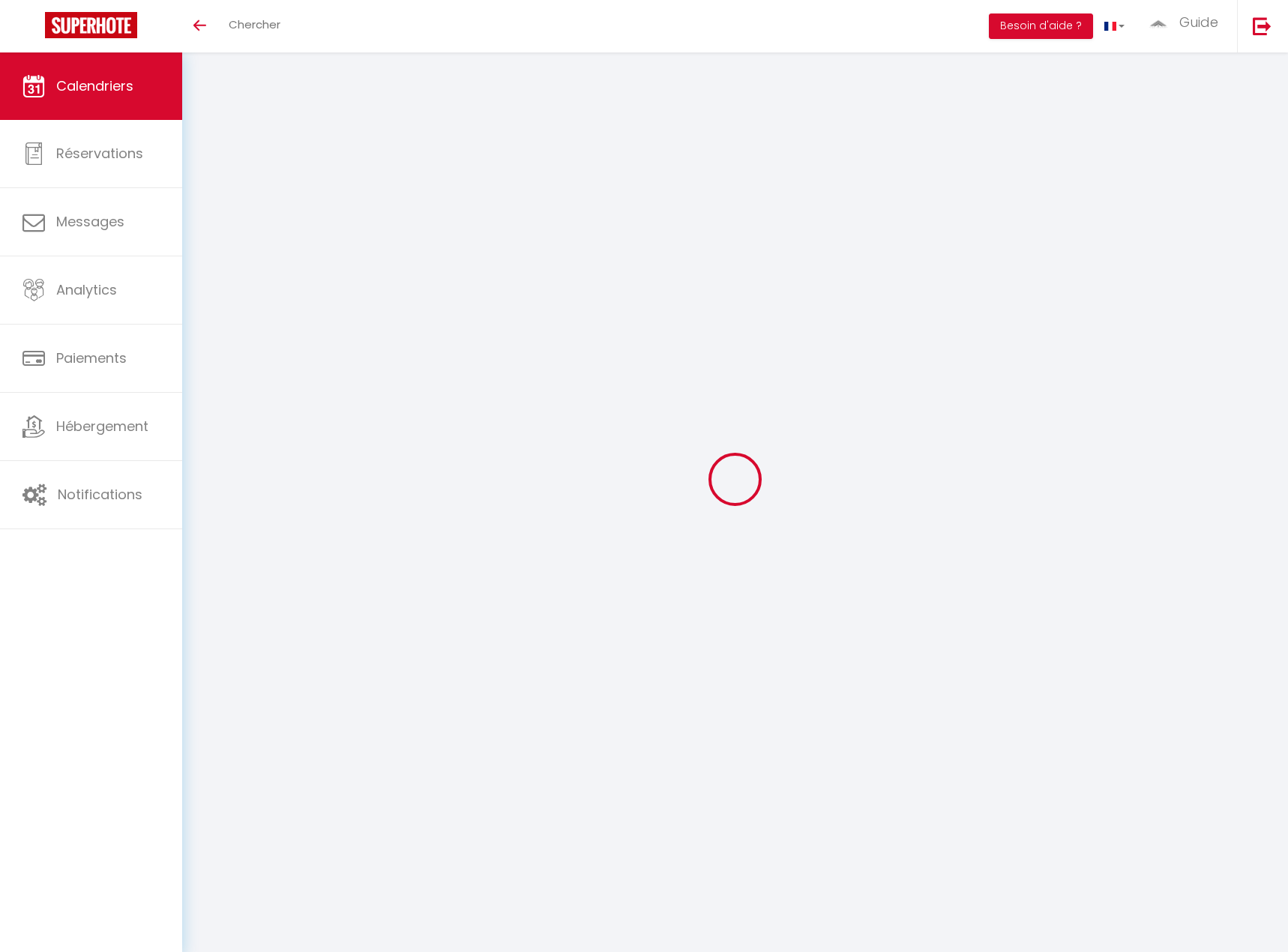 This screenshot has height=952, width=1288. What do you see at coordinates (1041, 26) in the screenshot?
I see `button: Besoin d'aide ?` at bounding box center [1041, 26].